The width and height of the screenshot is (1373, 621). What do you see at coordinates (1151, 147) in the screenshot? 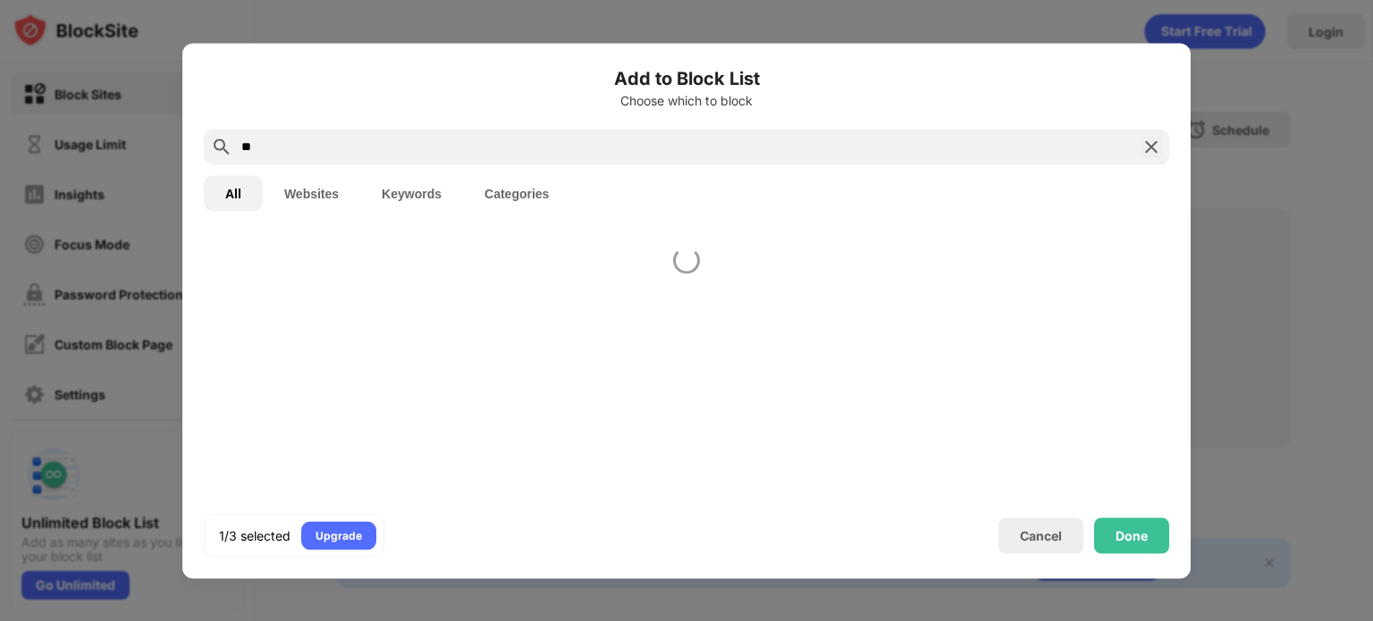
I see `img: search-close` at bounding box center [1151, 147].